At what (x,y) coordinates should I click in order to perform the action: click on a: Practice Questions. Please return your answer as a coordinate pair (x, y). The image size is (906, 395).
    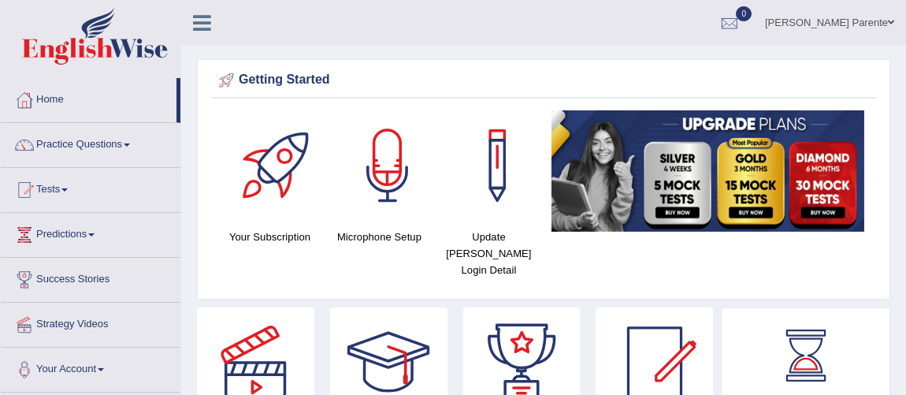
    Looking at the image, I should click on (91, 143).